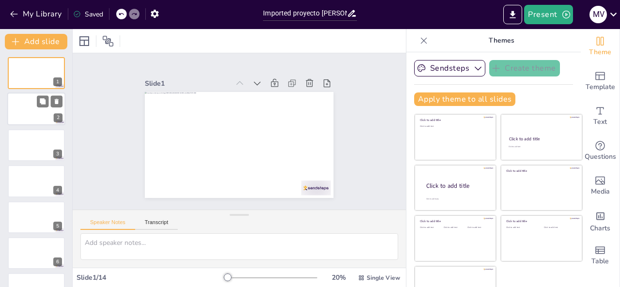 This screenshot has height=287, width=620. What do you see at coordinates (600, 116) in the screenshot?
I see `div: Add text boxes` at bounding box center [600, 116].